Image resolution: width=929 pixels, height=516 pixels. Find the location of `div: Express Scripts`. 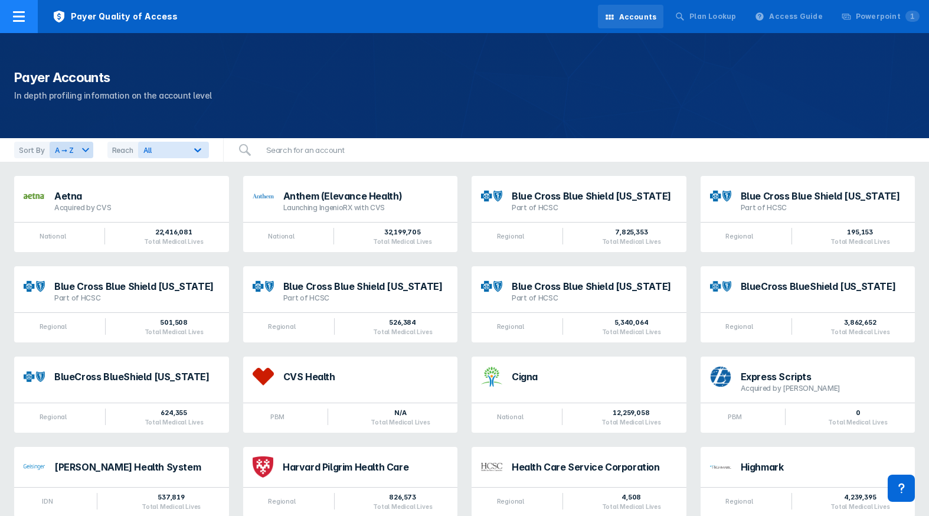

div: Express Scripts is located at coordinates (823, 376).